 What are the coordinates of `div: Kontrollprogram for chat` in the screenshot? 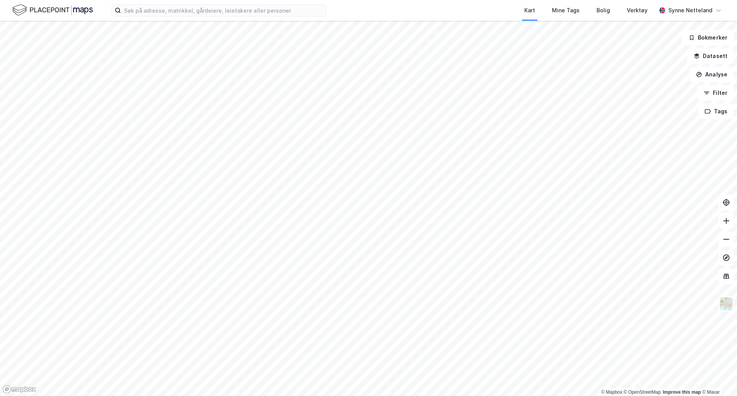 It's located at (718, 378).